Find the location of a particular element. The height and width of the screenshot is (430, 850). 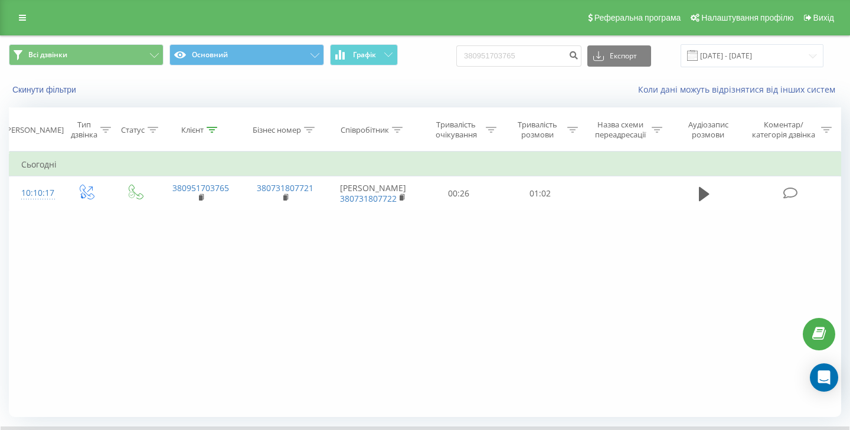

a: 380731807721 is located at coordinates (285, 188).